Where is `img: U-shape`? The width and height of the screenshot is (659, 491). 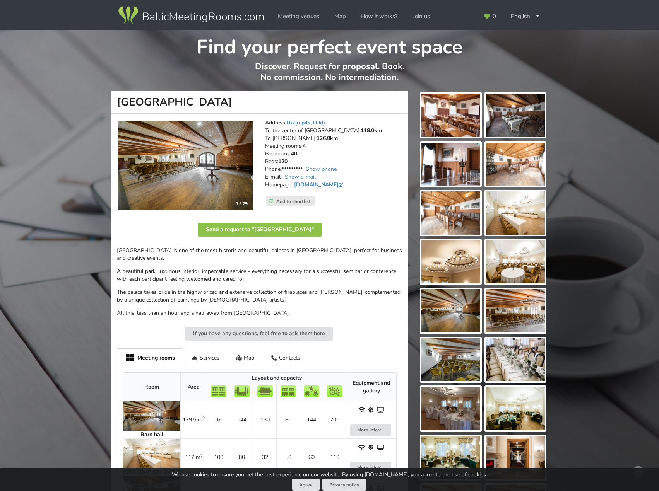
img: U-shape is located at coordinates (242, 391).